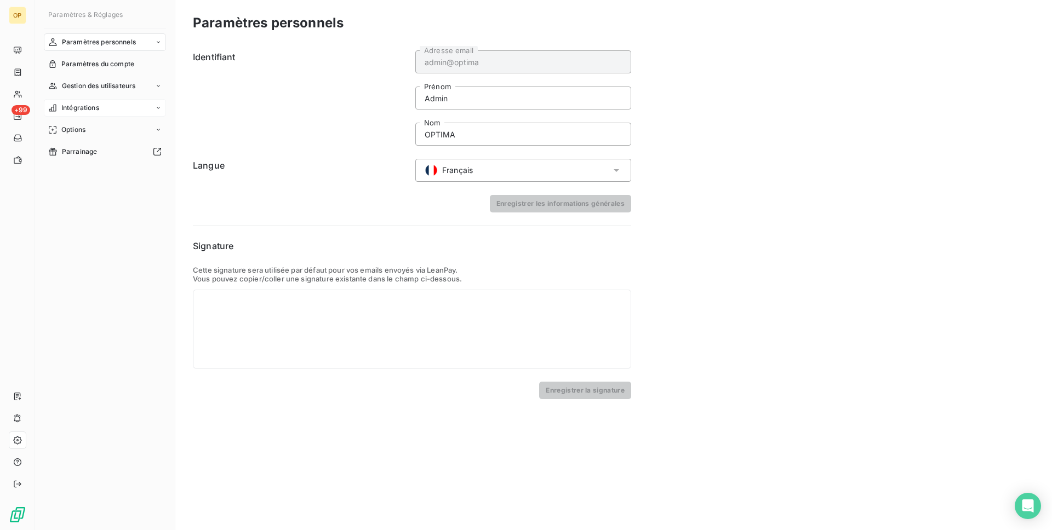 This screenshot has width=1052, height=530. I want to click on span: Parrainage, so click(79, 152).